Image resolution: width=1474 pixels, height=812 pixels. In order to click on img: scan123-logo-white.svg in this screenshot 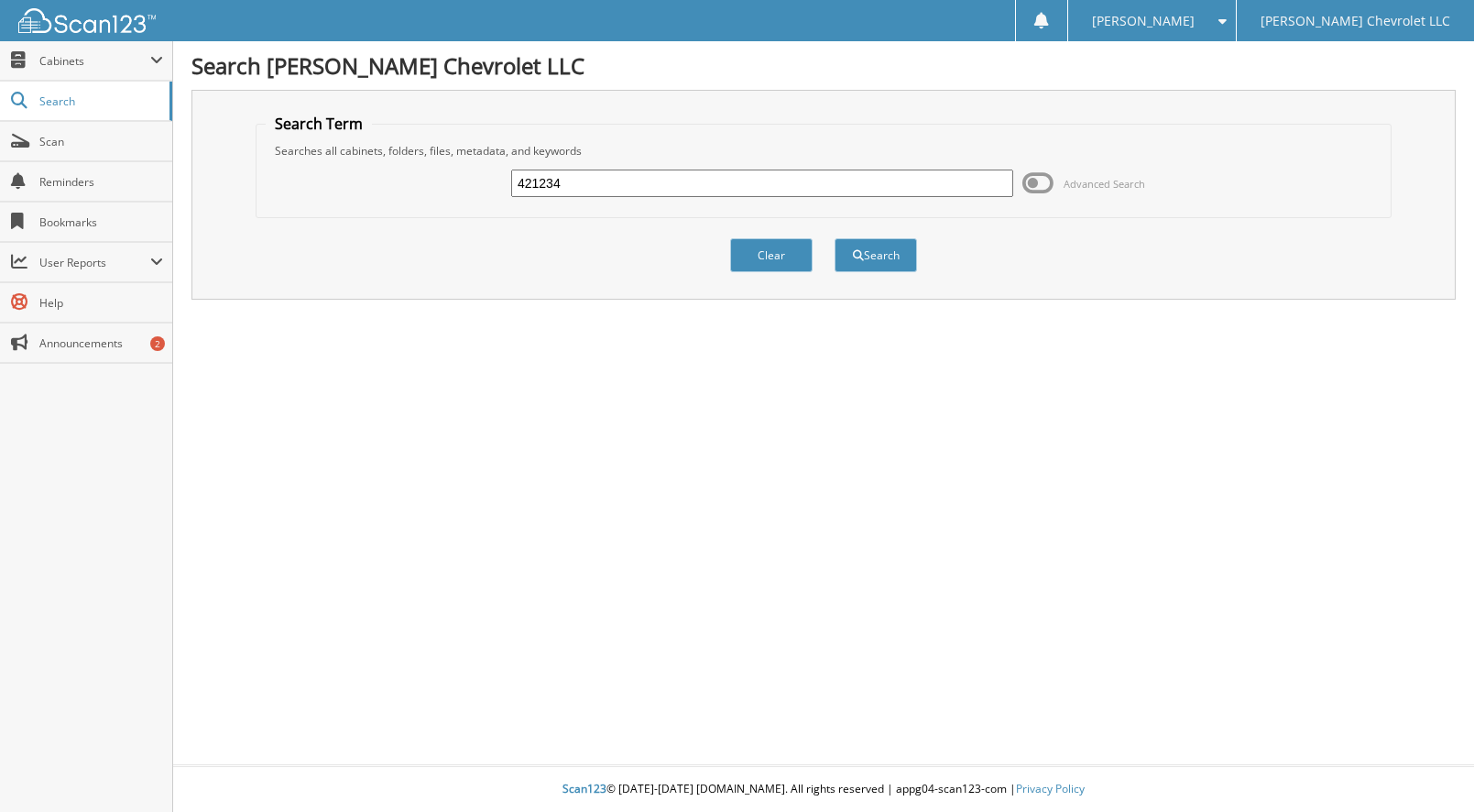, I will do `click(87, 20)`.